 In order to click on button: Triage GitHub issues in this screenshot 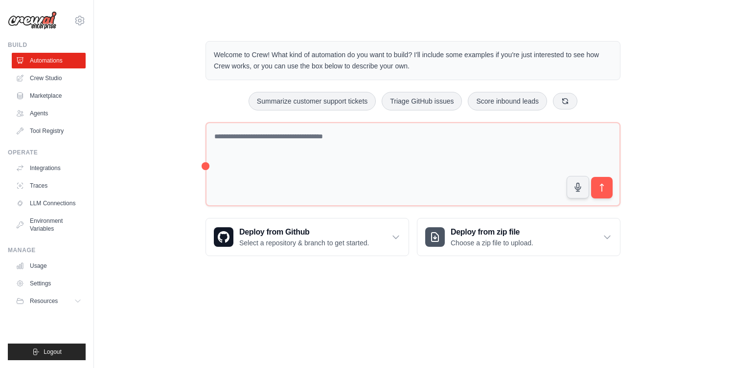, I will do `click(422, 101)`.